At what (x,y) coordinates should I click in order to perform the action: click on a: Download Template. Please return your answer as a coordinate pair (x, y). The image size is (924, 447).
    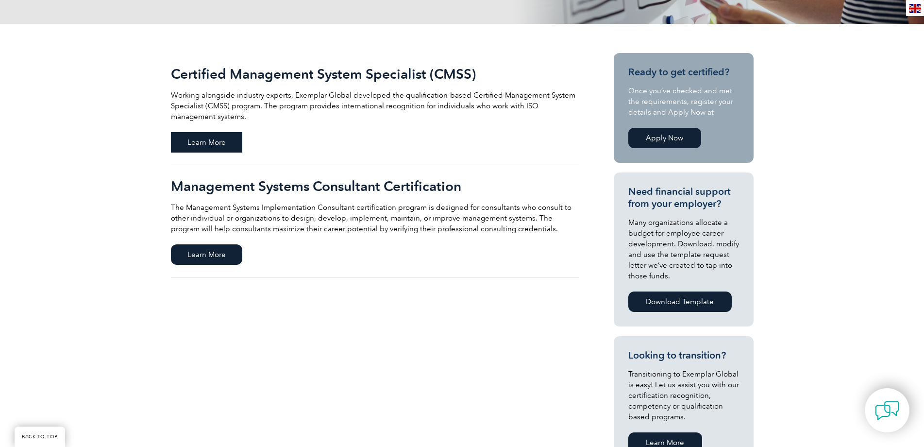
    Looking at the image, I should click on (680, 301).